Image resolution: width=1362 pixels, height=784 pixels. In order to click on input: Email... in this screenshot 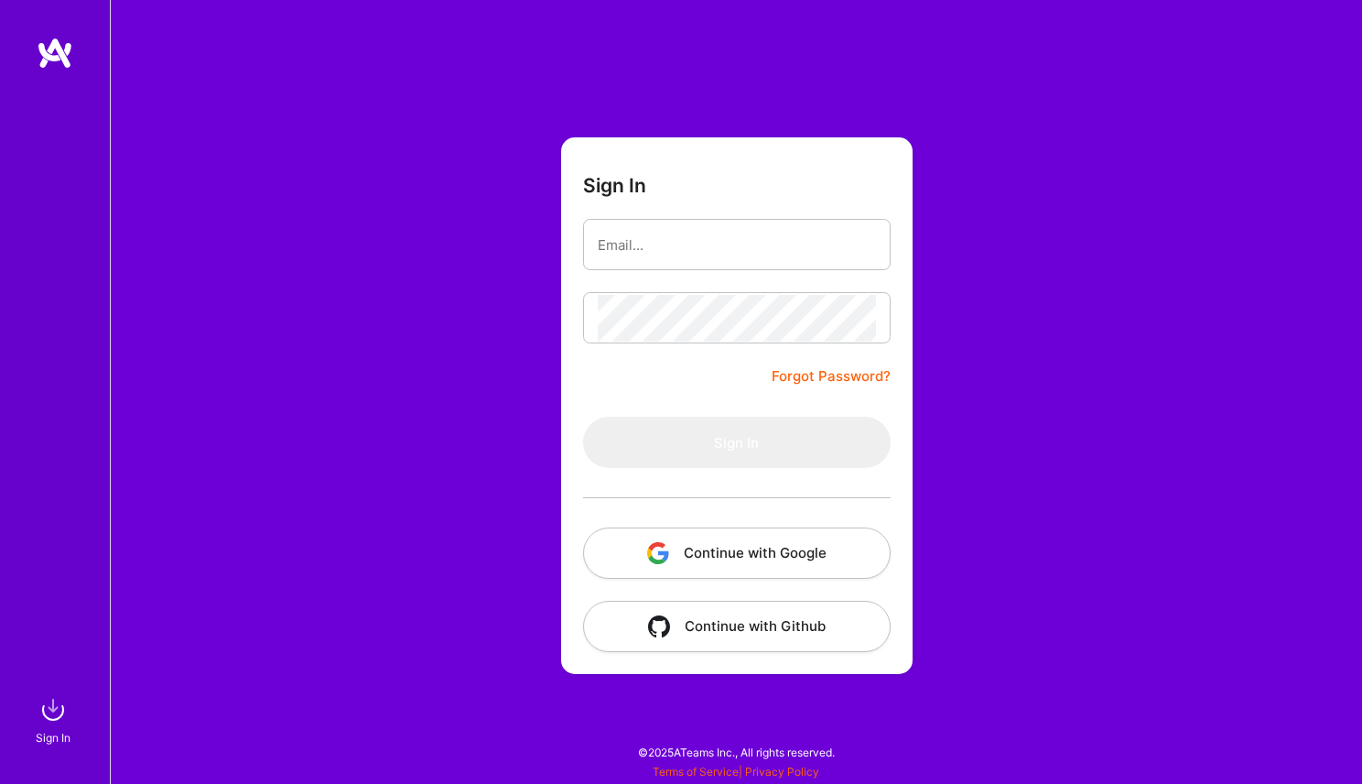, I will do `click(737, 244)`.